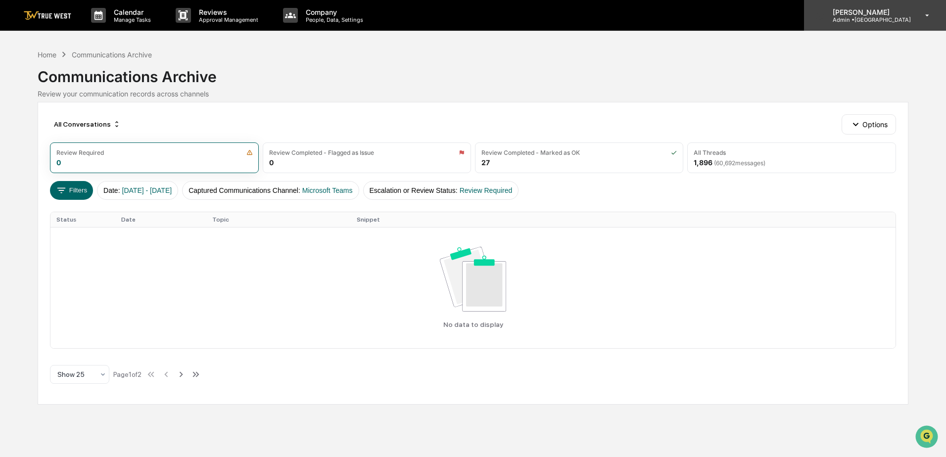  What do you see at coordinates (131, 12) in the screenshot?
I see `p: Calendar` at bounding box center [131, 12].